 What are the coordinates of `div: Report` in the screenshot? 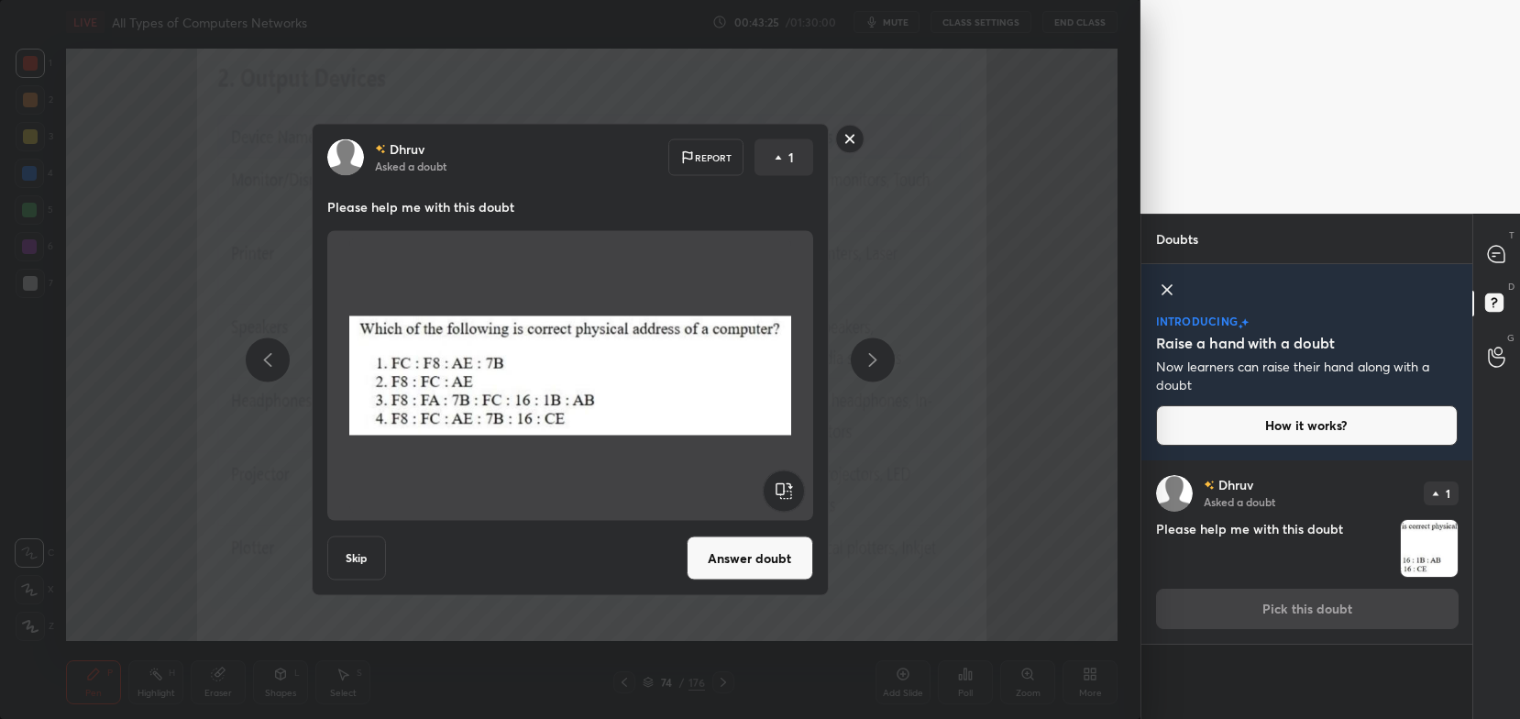 It's located at (706, 158).